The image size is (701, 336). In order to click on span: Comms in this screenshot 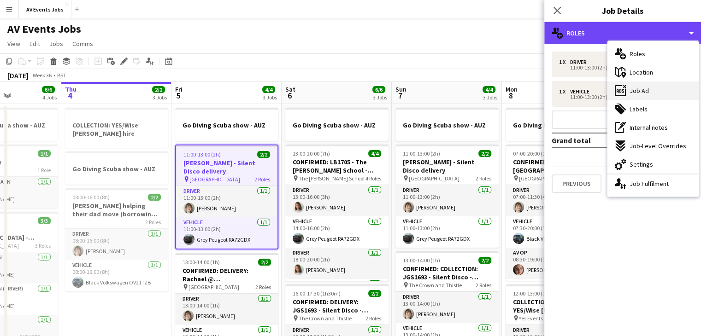, I will do `click(83, 44)`.